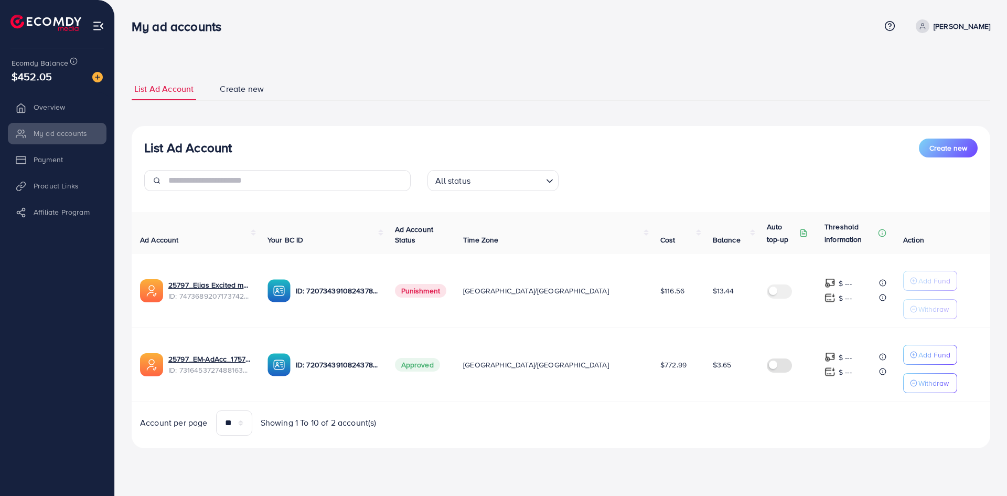 The width and height of the screenshot is (1007, 496). I want to click on div: <span class='underline'>25797_Elias Excited media_1740103877542</span></br>7473689207173742608, so click(209, 290).